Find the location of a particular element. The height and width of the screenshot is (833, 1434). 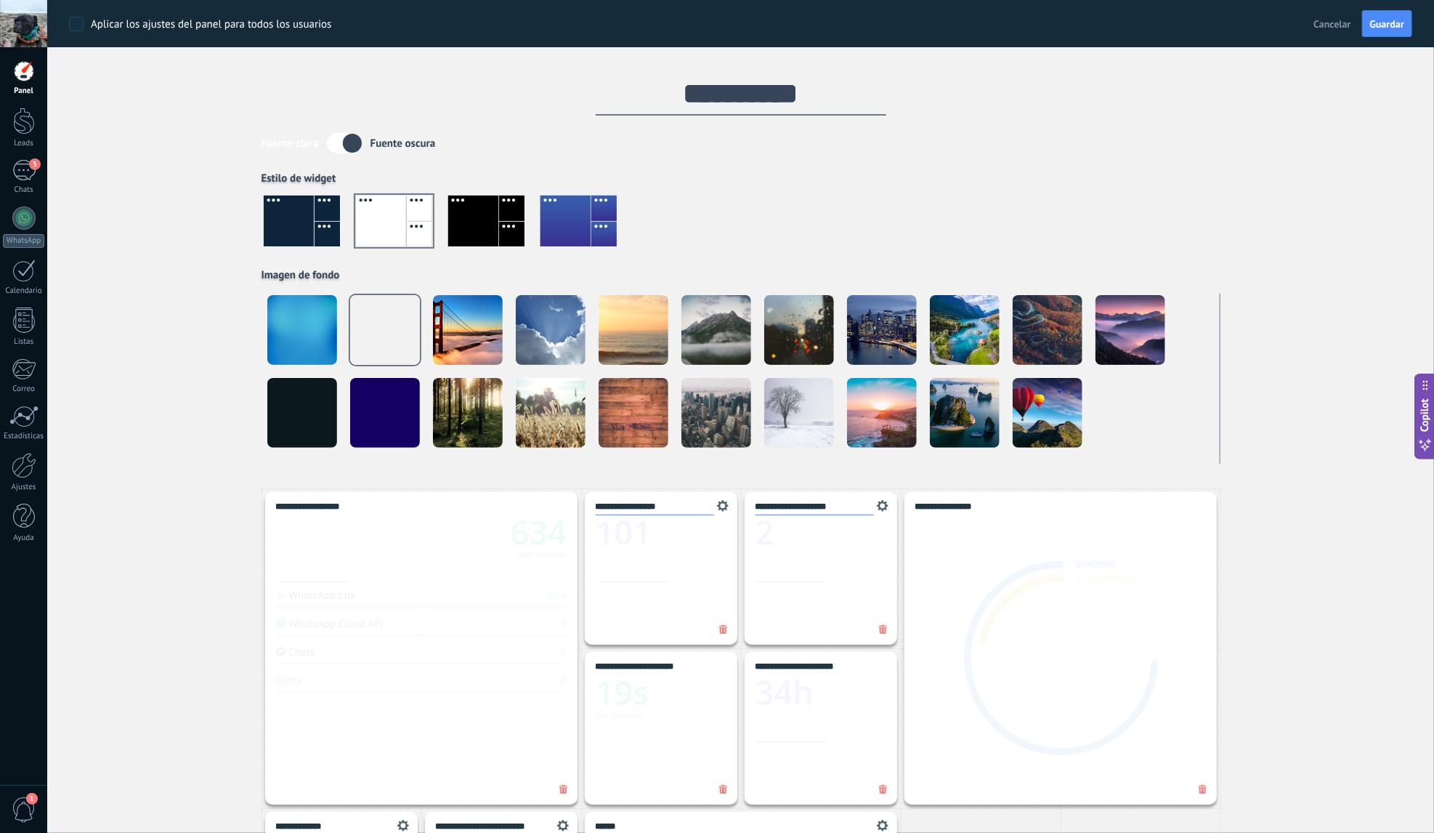

div: Calendario is located at coordinates (24, 291).